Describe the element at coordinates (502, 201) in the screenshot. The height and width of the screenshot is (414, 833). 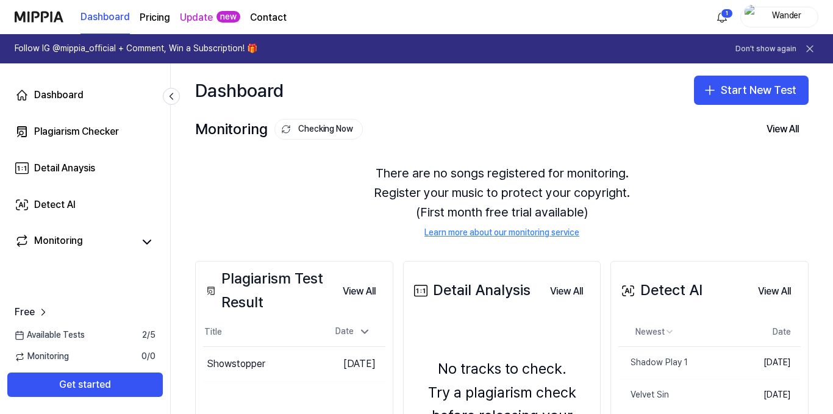
I see `div: There are no songs registered for monitoring. Register your music to protect your copyright. (Fir...` at that location.